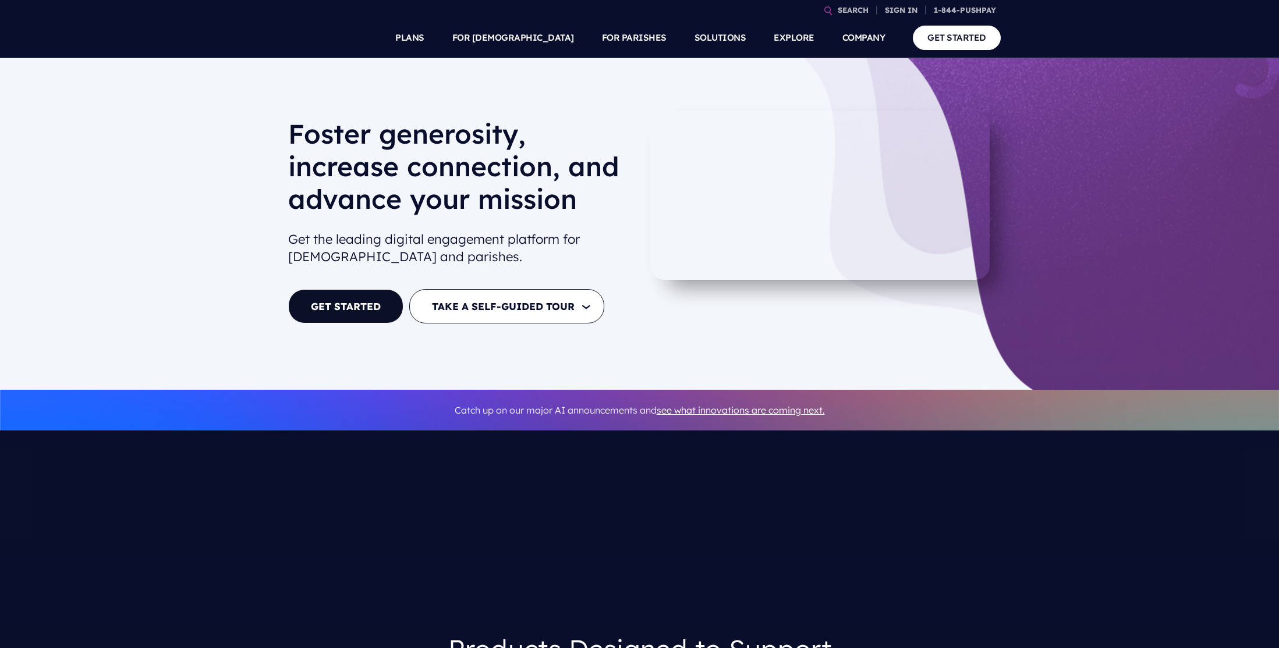 The height and width of the screenshot is (648, 1279). Describe the element at coordinates (410, 38) in the screenshot. I see `a: PLANS` at that location.